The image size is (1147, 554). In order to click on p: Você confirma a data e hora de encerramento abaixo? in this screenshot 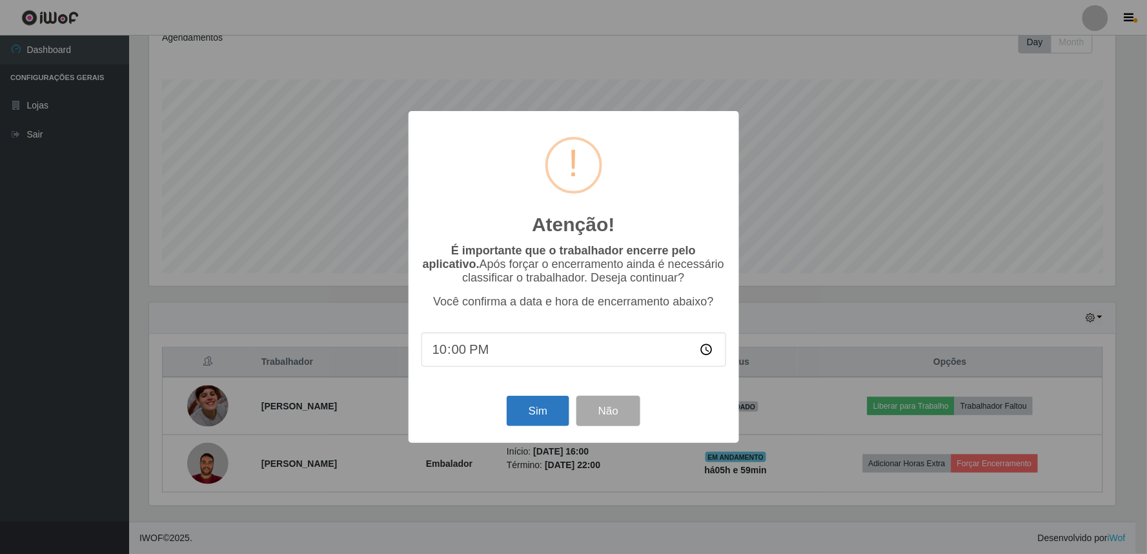, I will do `click(574, 302)`.